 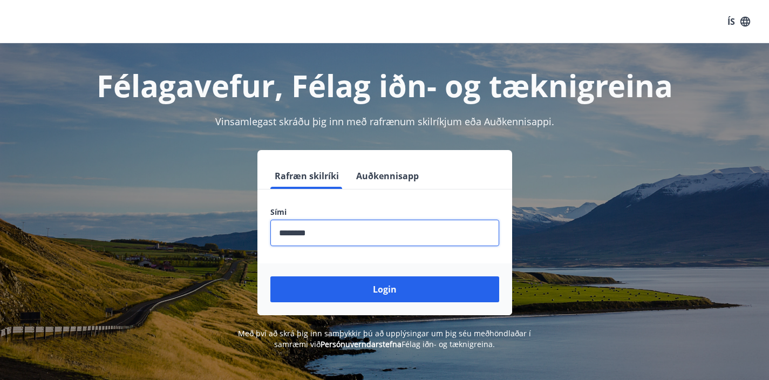 I want to click on label: Sími, so click(x=385, y=212).